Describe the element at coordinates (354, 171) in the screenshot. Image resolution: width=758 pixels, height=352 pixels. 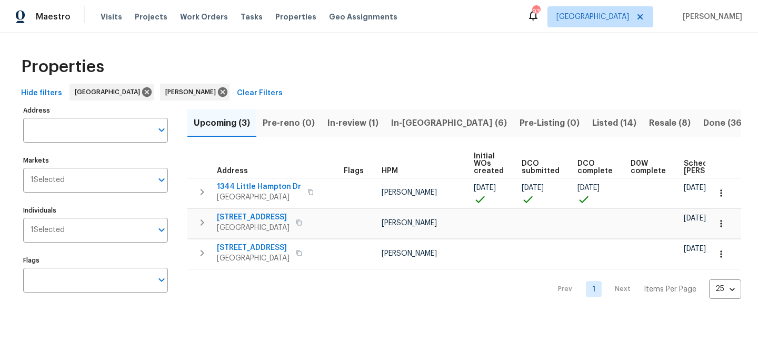
I see `span: Flags` at that location.